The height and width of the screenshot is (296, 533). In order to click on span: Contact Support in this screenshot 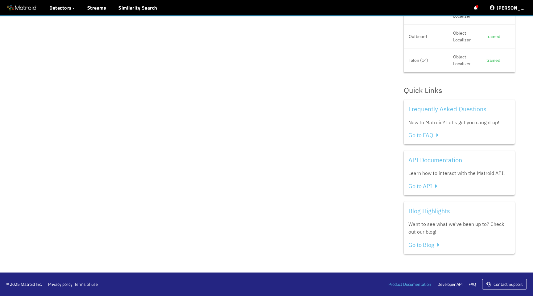, I will do `click(508, 284)`.